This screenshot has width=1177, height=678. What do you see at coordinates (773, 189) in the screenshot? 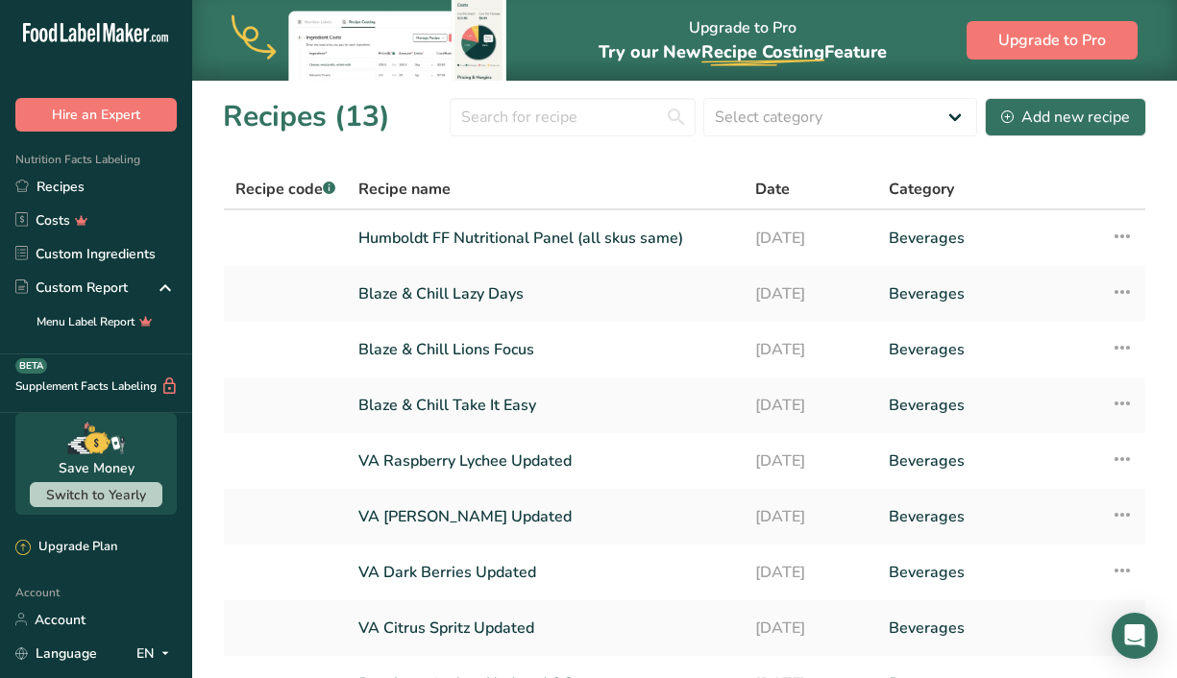
I see `span: Date` at bounding box center [773, 189].